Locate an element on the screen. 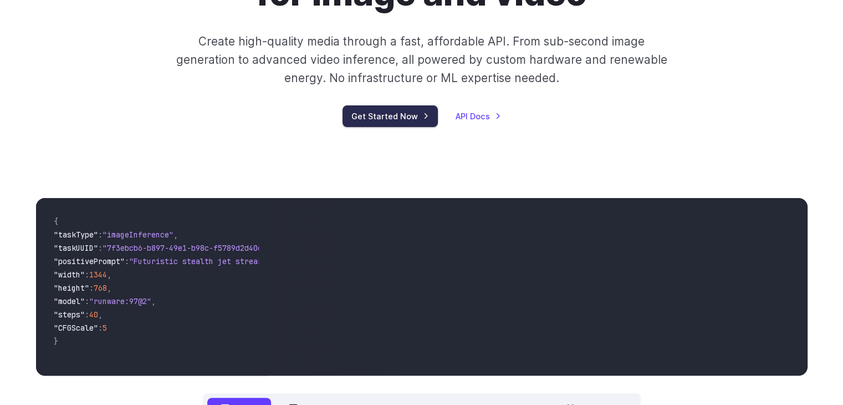  span: 768 is located at coordinates (100, 288).